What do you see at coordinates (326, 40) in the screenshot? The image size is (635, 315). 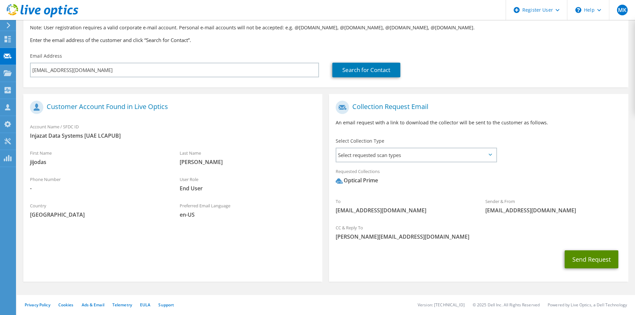 I see `h3: Enter the email address of the customer and click “Search for Contact”.` at bounding box center [326, 40].